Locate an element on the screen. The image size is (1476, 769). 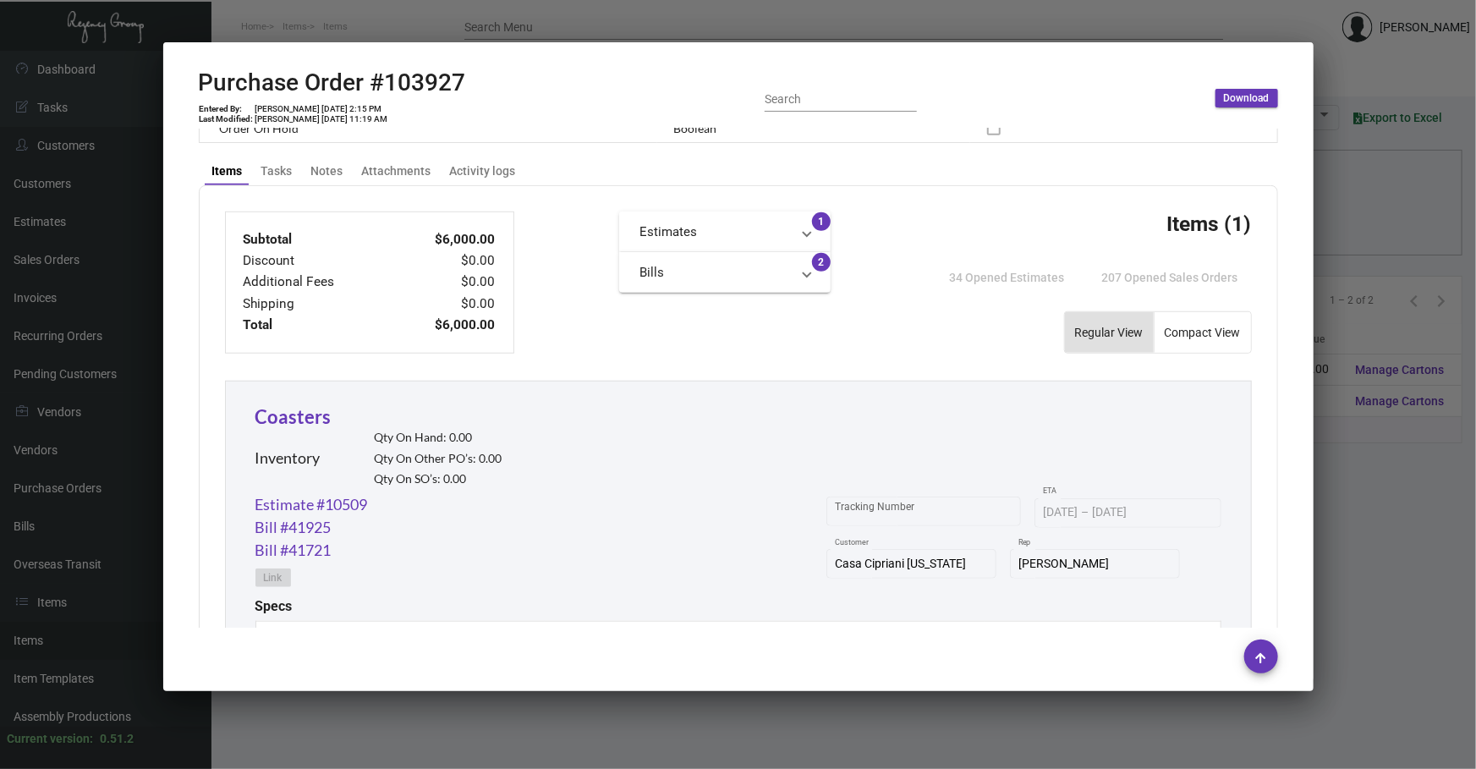
button: Compact View is located at coordinates (1203, 332).